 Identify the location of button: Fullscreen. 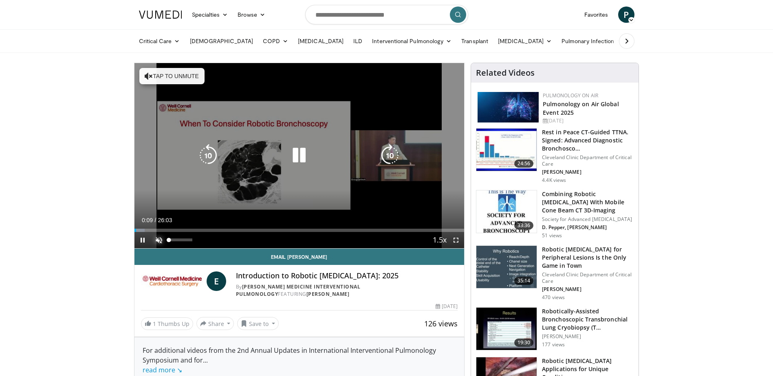
(456, 240).